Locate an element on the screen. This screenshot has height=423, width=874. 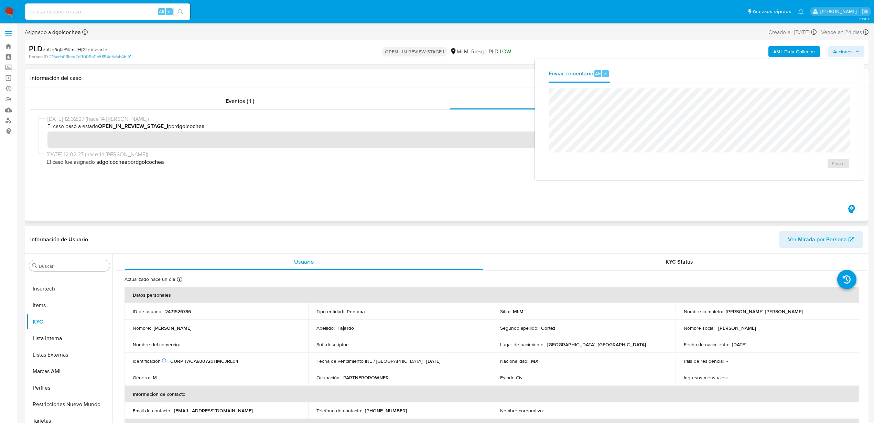
p: MX is located at coordinates (534, 361).